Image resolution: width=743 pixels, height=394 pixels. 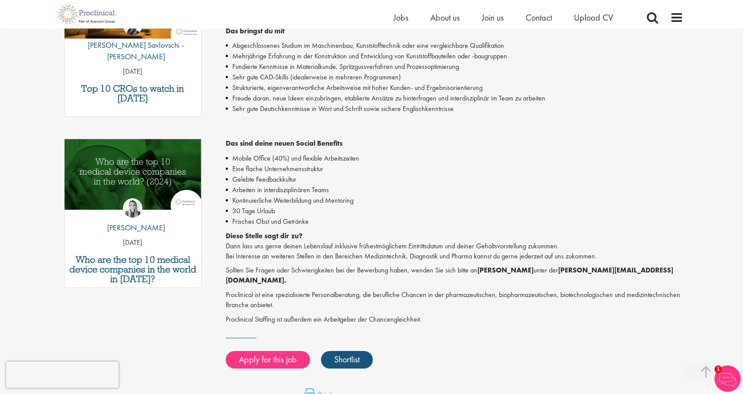 I want to click on strong: Das sind deine neuen Social Benefits, so click(x=284, y=143).